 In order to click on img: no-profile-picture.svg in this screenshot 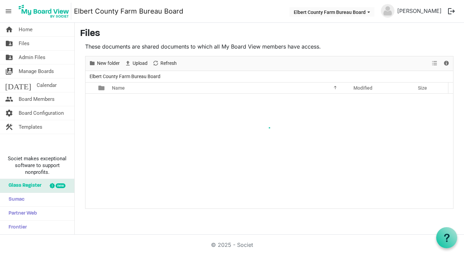, I will do `click(388, 11)`.